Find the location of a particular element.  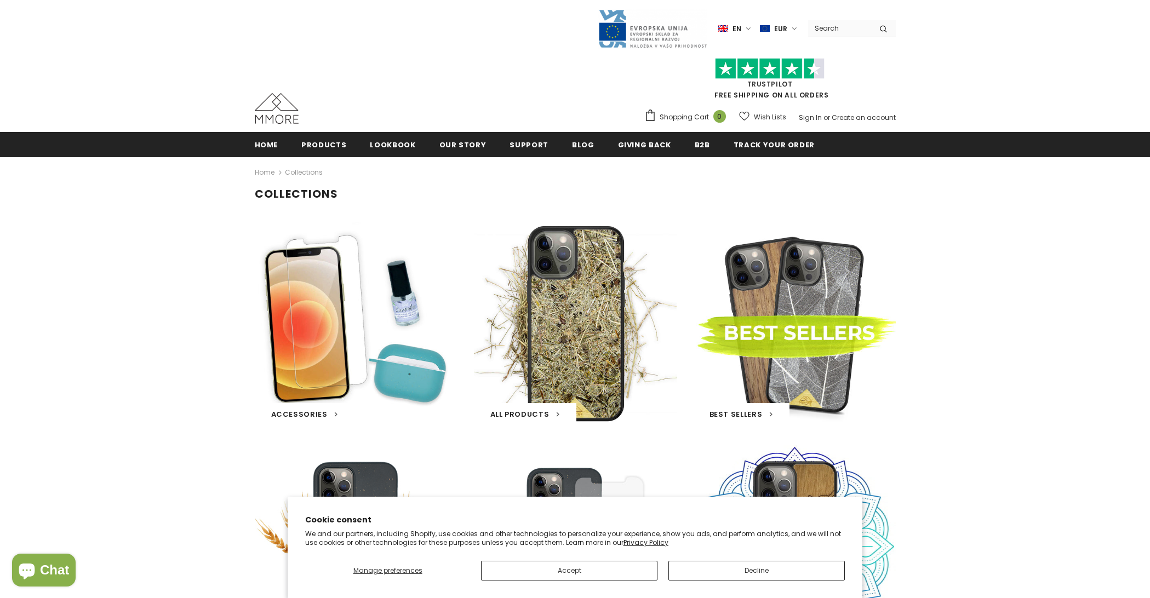

span: Best Sellers is located at coordinates (736, 414).